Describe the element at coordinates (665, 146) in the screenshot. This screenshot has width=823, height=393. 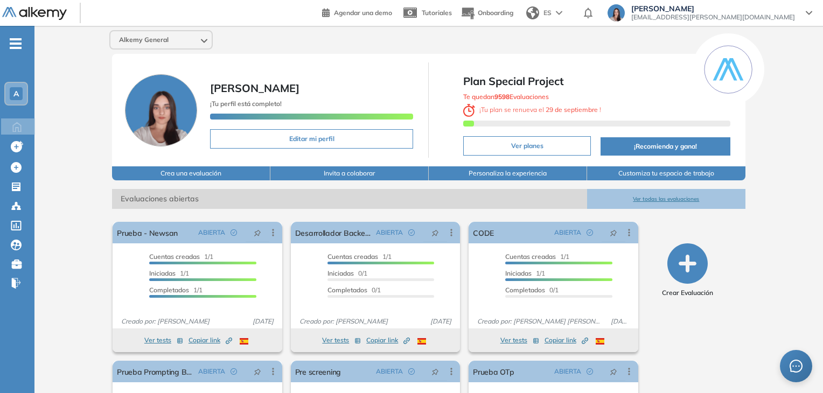
I see `button: ¡Recomienda y gana!` at that location.